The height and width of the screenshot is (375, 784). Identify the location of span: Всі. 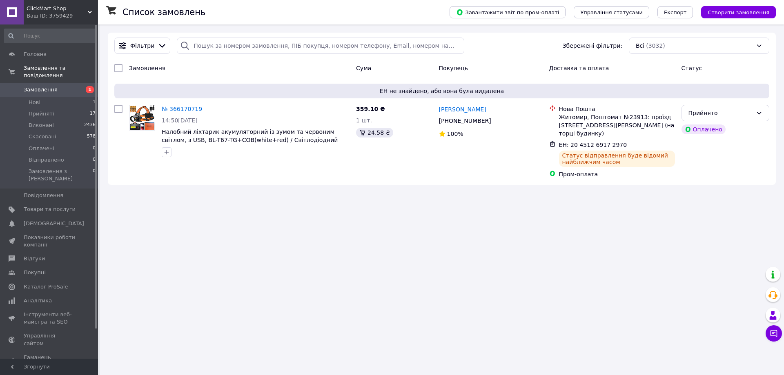
(640, 46).